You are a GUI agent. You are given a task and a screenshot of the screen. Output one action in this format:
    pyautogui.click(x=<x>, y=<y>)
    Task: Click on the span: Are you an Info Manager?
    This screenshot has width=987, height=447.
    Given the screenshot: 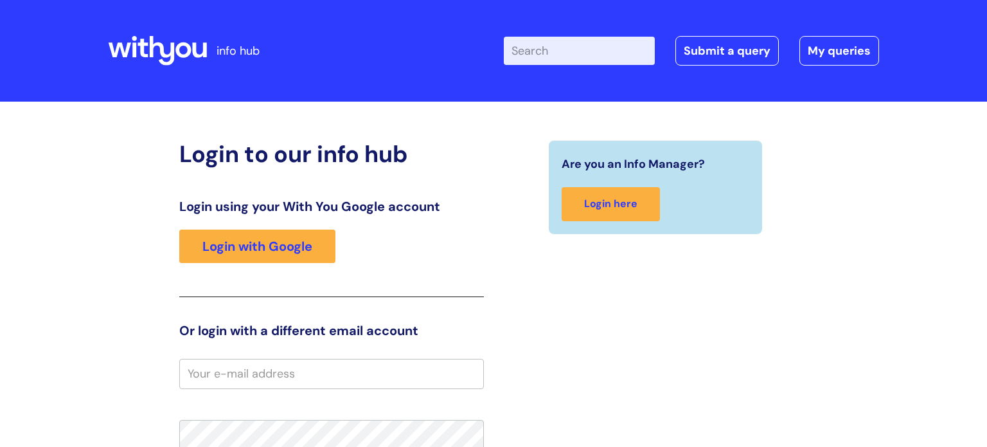 What is the action you would take?
    pyautogui.click(x=633, y=164)
    